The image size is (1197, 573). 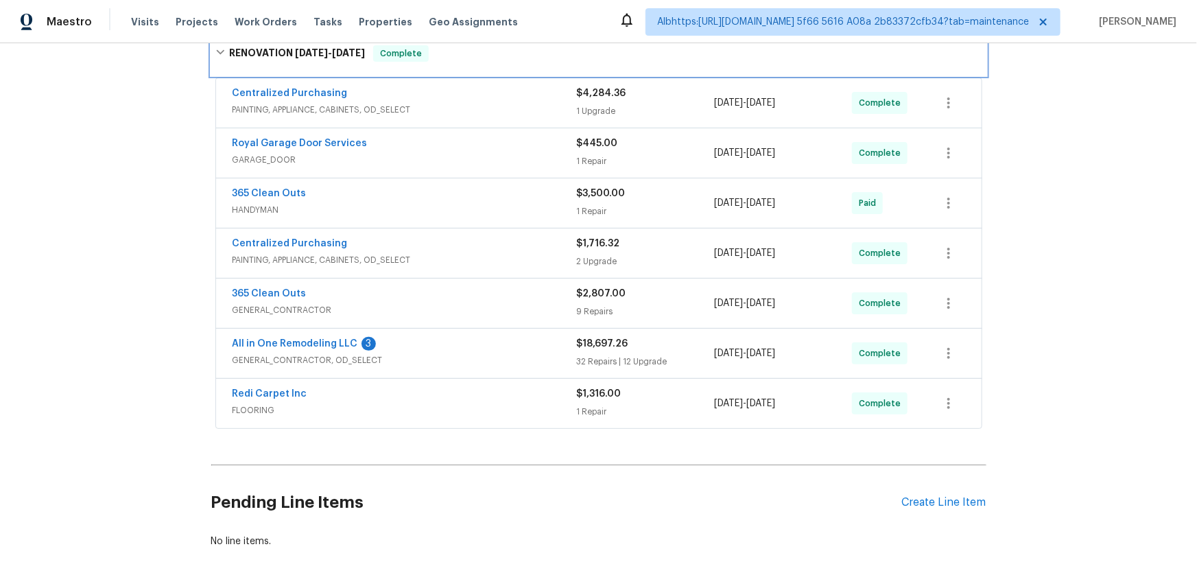 What do you see at coordinates (297, 53) in the screenshot?
I see `h6: RENOVATION` at bounding box center [297, 53].